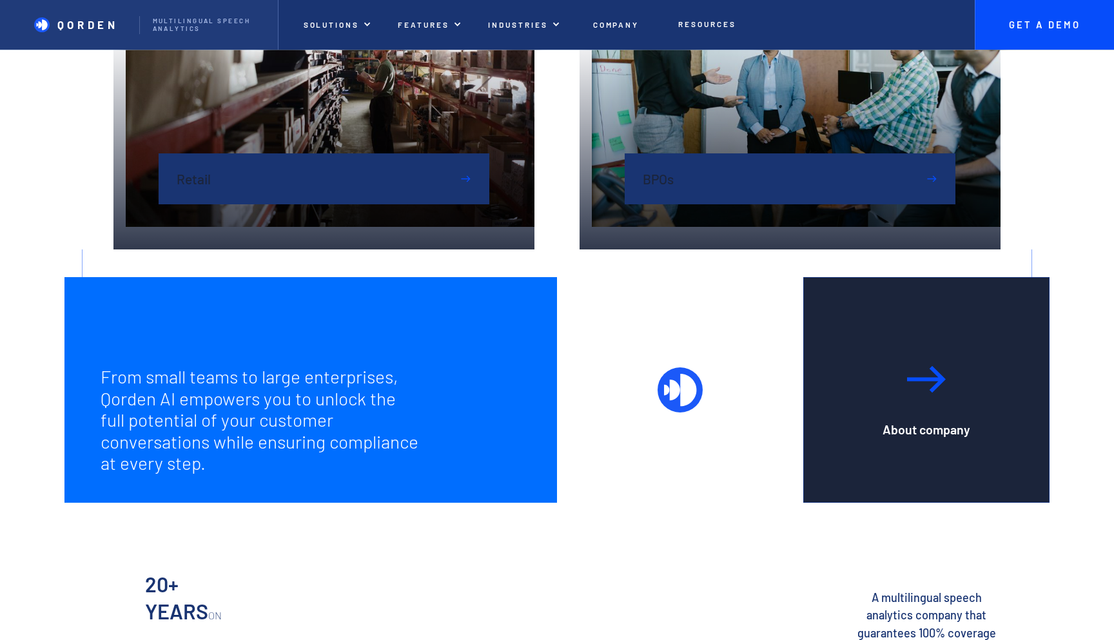  I want to click on p: Company, so click(616, 24).